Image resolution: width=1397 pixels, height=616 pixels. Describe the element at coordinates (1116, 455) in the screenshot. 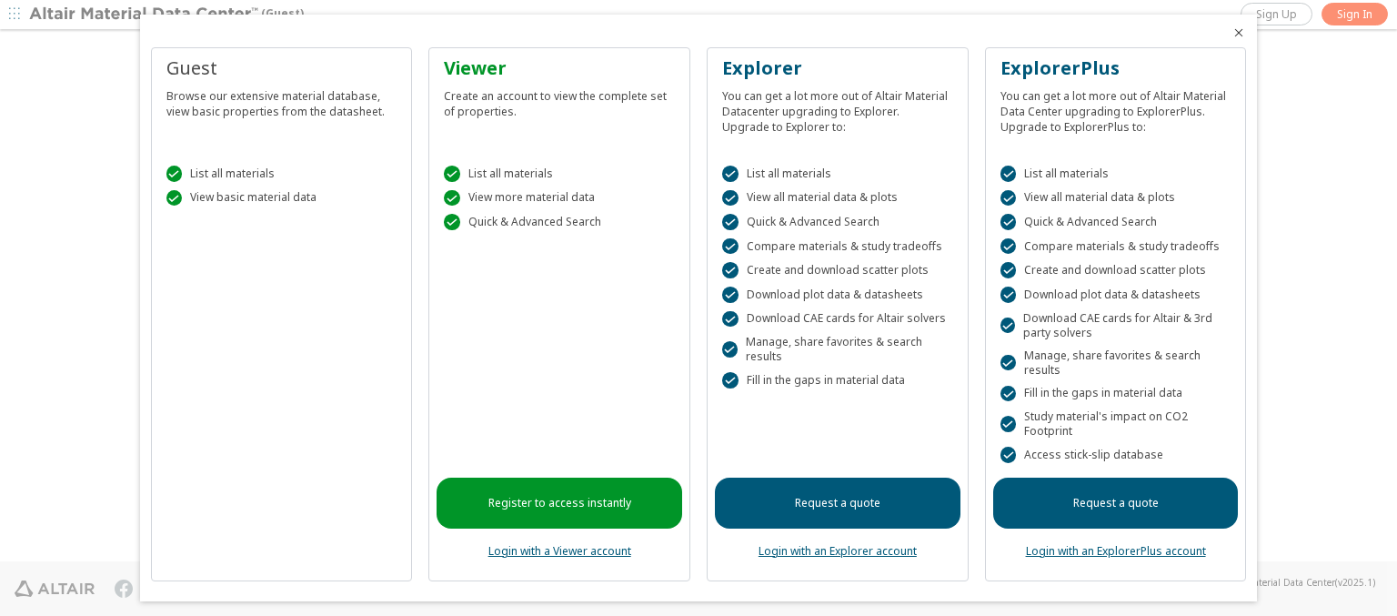

I see `div: Access stick-slip database` at that location.